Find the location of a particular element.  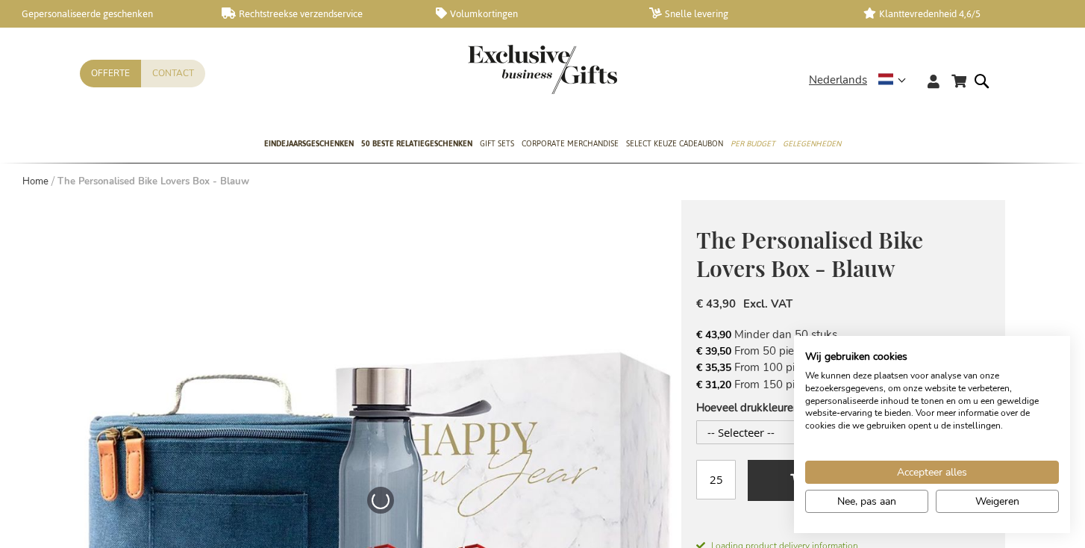

p: We kunnen deze plaatsen voor analyse van onze bezoekersgegevens, om onze website te verbeteren, g... is located at coordinates (932, 401).